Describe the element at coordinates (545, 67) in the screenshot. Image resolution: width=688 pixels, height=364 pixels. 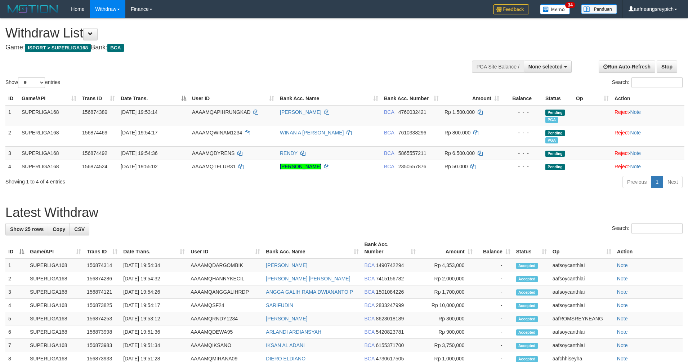
I see `span: None selected` at that location.